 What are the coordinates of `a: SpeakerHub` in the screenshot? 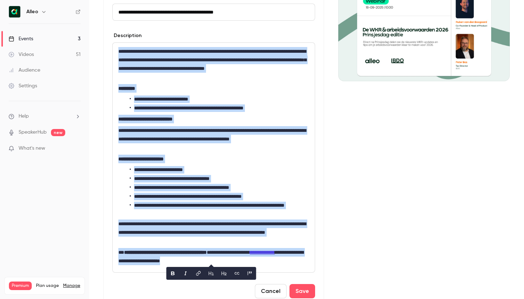 It's located at (32, 132).